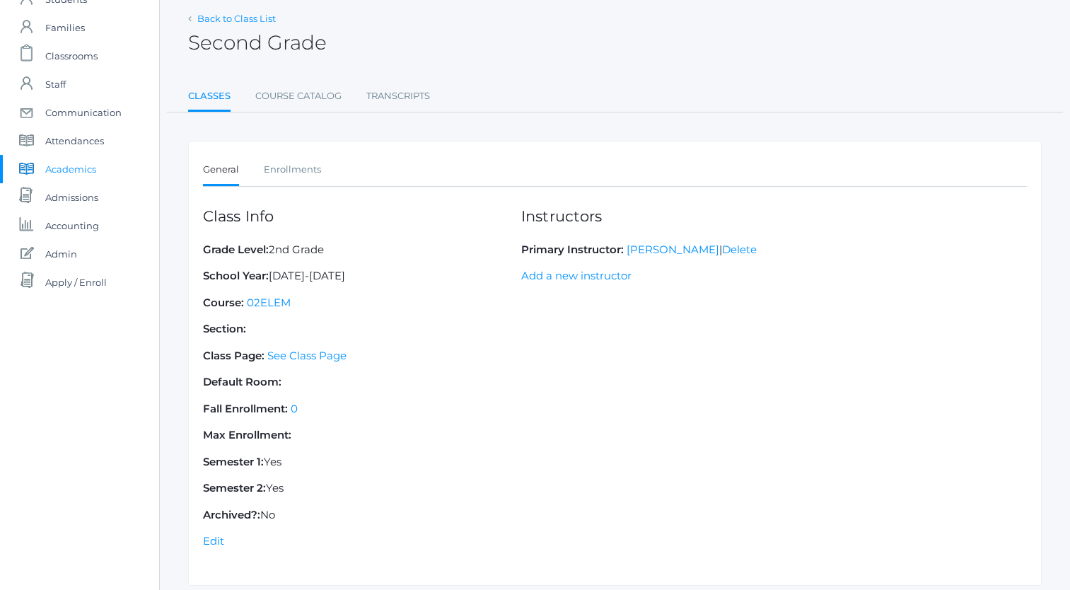 The height and width of the screenshot is (590, 1070). I want to click on h1: Class Info, so click(362, 216).